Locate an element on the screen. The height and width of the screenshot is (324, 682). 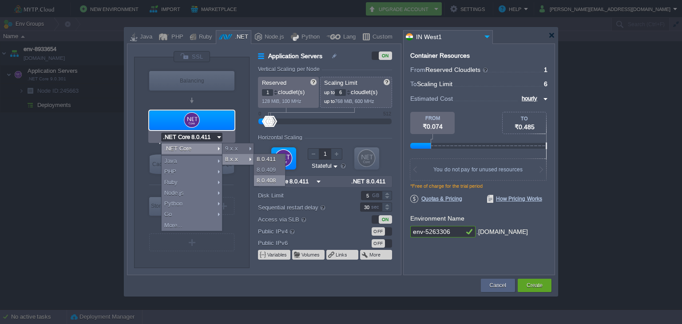
div: Storage Containers is located at coordinates (160, 207).